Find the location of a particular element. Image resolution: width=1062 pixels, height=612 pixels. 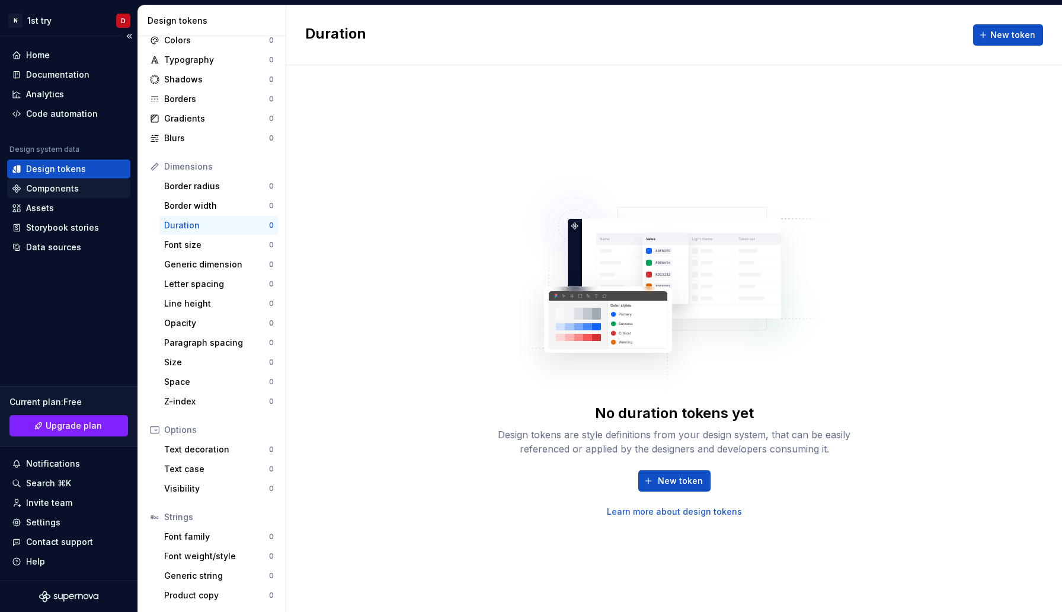

div: Font size is located at coordinates (216, 245).